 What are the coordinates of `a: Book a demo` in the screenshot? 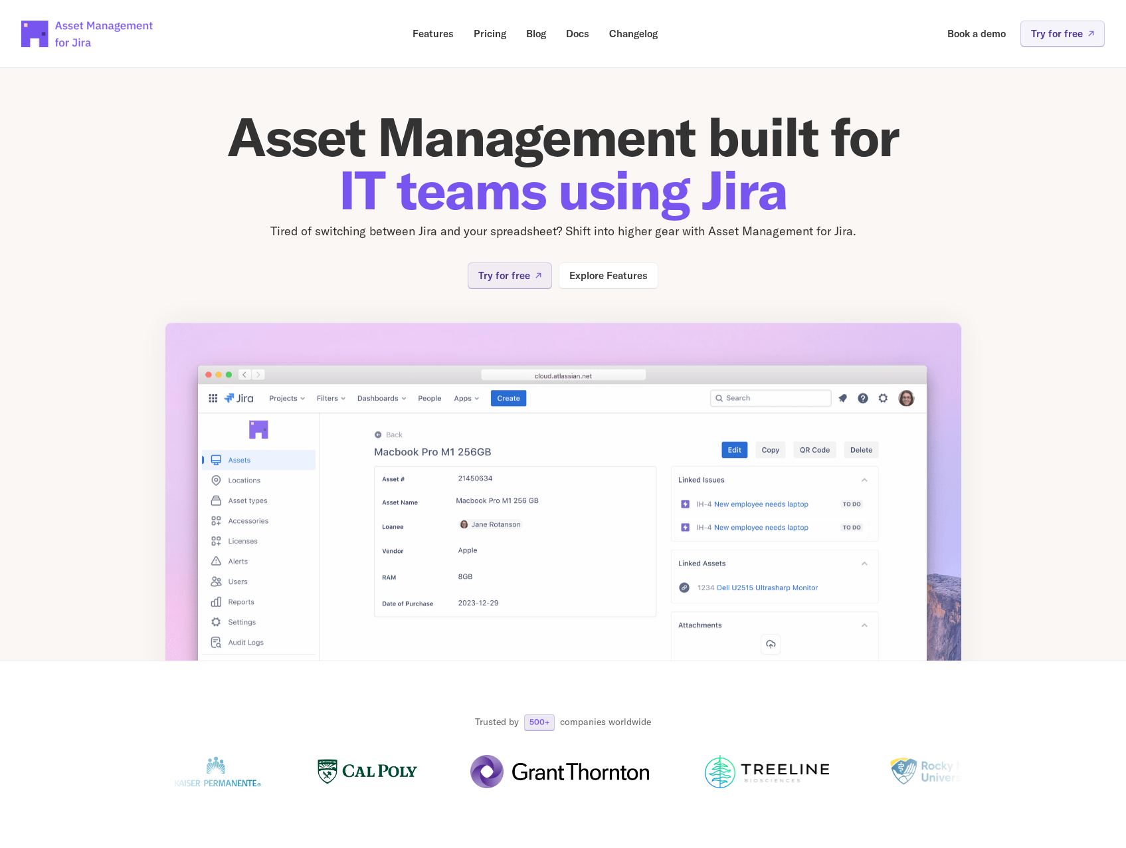 It's located at (977, 33).